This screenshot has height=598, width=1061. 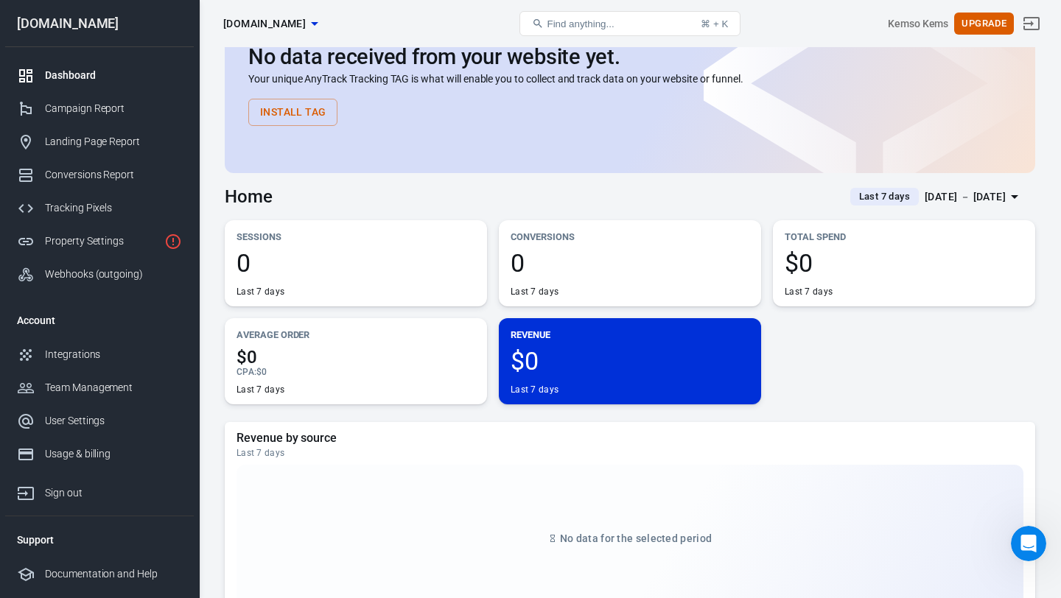 I want to click on a: Campaign Report, so click(x=99, y=108).